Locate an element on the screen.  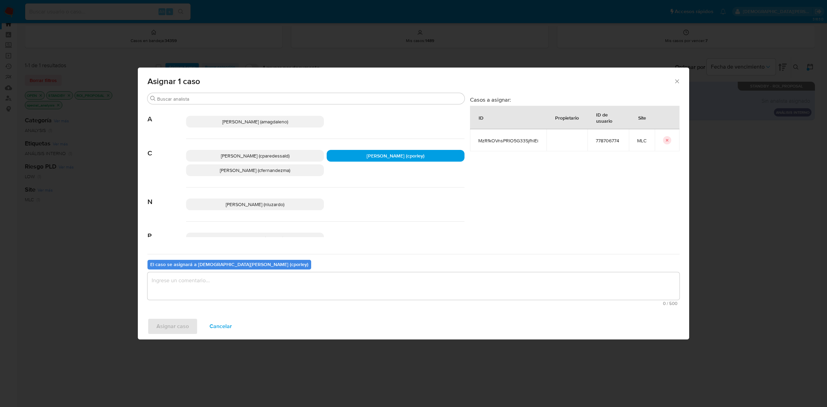
span: MLC is located at coordinates (641, 141).